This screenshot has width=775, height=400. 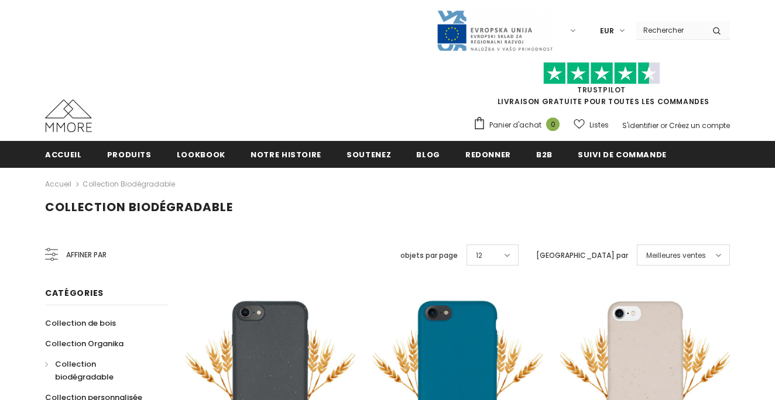 I want to click on a: Suivi de commande, so click(x=622, y=154).